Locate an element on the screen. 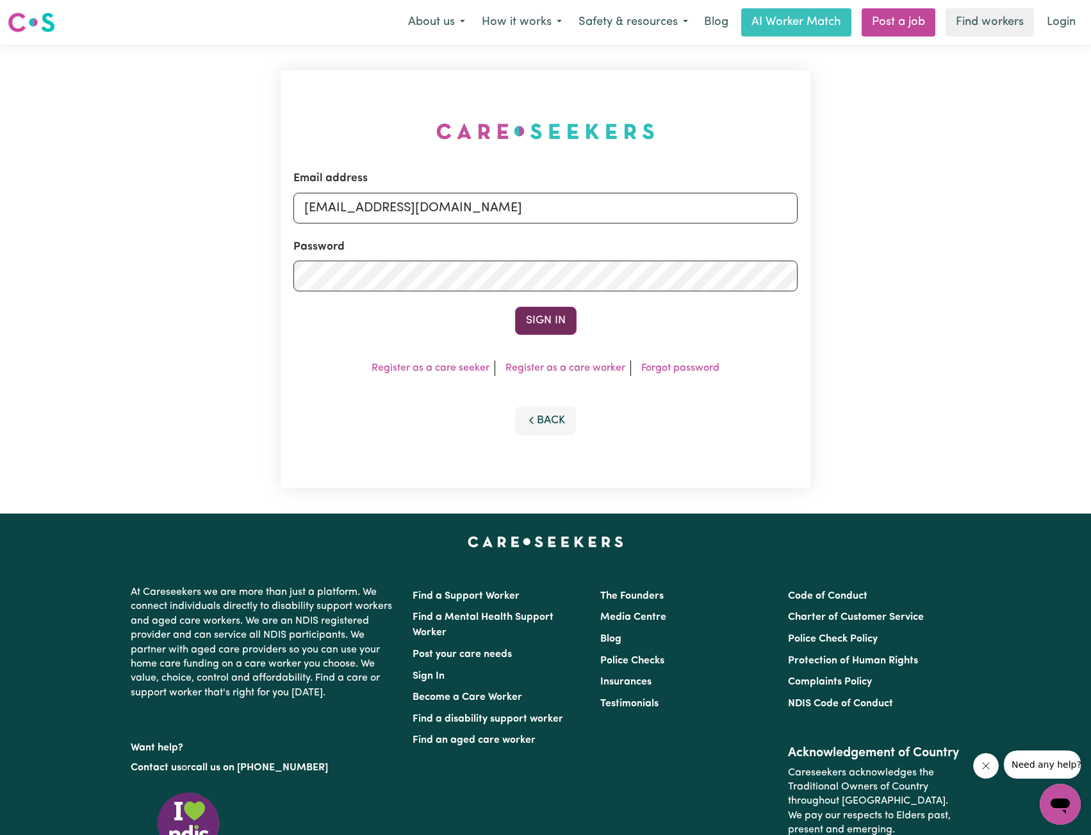 The width and height of the screenshot is (1091, 835). a: Insurances is located at coordinates (626, 682).